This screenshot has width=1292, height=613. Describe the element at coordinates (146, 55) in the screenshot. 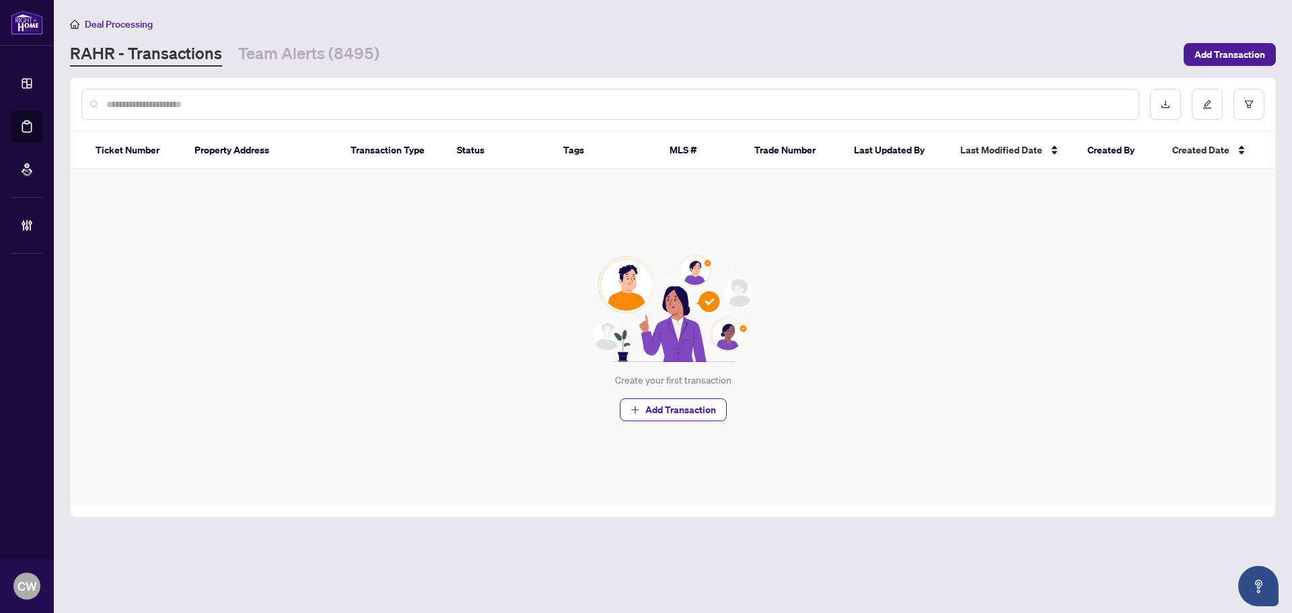

I see `a: RAHR - Transactions` at that location.